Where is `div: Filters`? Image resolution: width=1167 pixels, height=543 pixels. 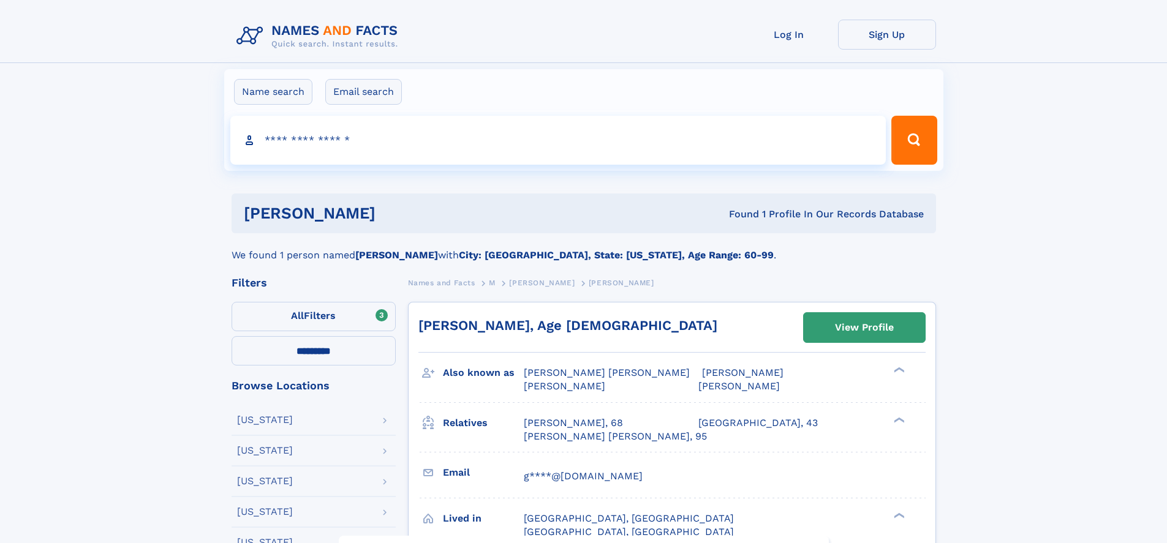 div: Filters is located at coordinates (314, 283).